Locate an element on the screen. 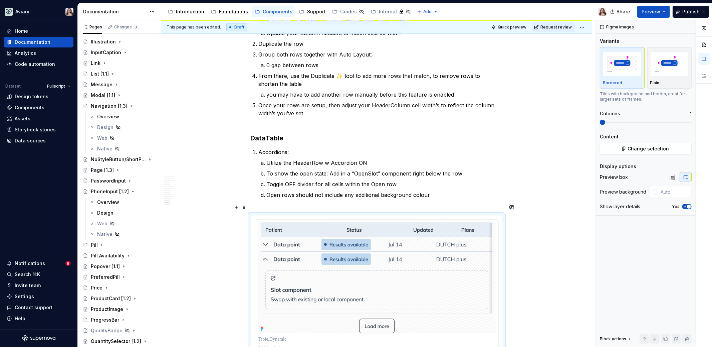 Image resolution: width=712 pixels, height=347 pixels. a: Internal is located at coordinates (391, 12).